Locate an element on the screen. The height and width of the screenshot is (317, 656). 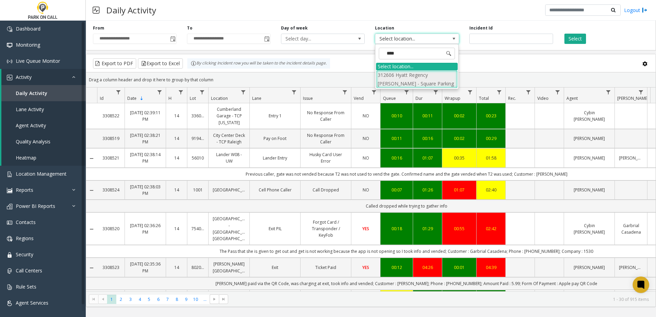
div: Drag a column header and drop it here to group by that column is located at coordinates (371, 80).